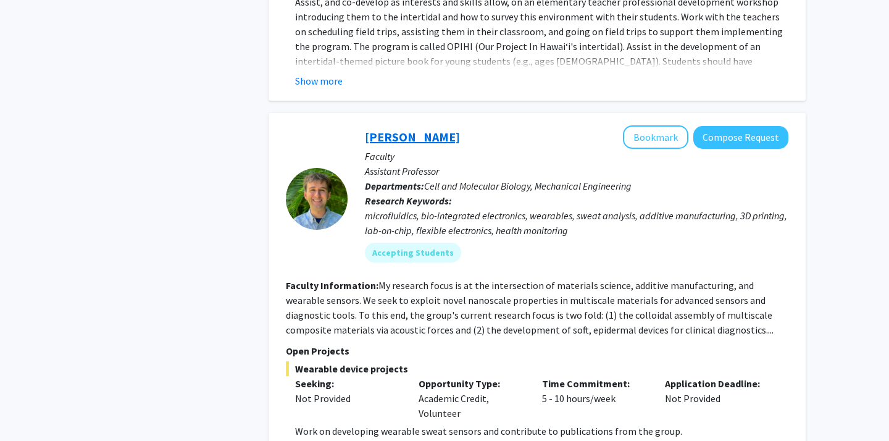 The height and width of the screenshot is (441, 889). What do you see at coordinates (471, 398) in the screenshot?
I see `div: Academic Credit, Volunteer` at bounding box center [471, 398].